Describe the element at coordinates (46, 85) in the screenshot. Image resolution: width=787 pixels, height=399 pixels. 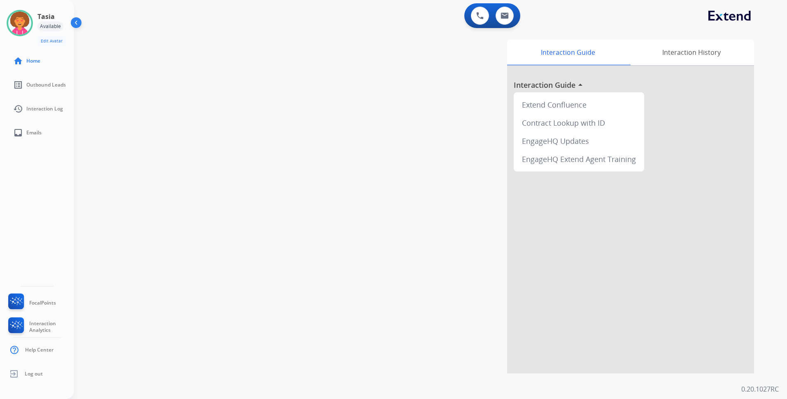
I see `span: Outbound Leads` at that location.